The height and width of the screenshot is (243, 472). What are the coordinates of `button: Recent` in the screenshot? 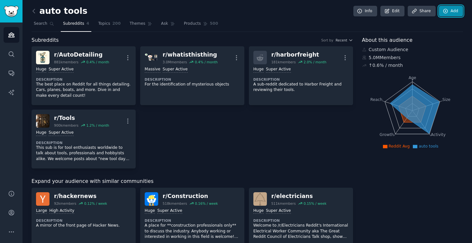 It's located at (344, 40).